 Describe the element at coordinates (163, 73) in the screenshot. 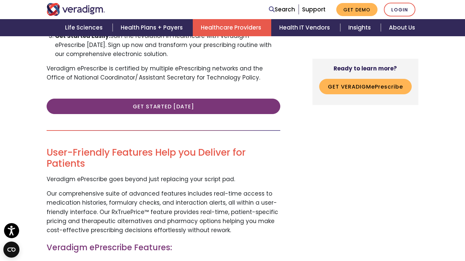

I see `p: Veradigm ePrescribe is certified by multiple ePrescribing networks and the Office of National Coo...` at that location.